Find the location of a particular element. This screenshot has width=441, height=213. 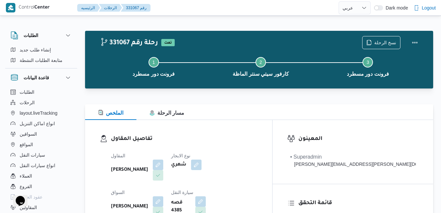

span: الفروع is located at coordinates (26, 186).